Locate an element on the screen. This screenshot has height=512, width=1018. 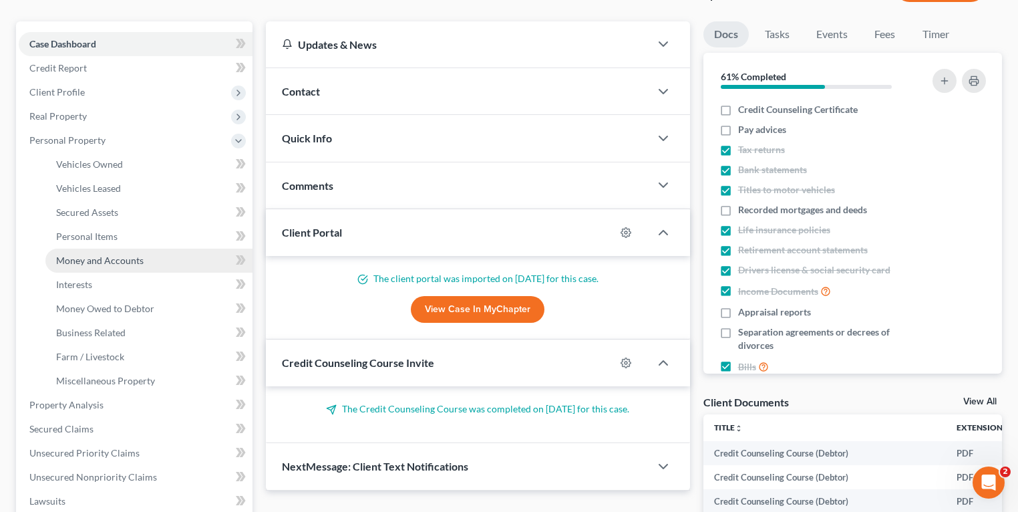
span: Credit Counseling Course Invite is located at coordinates (358, 362).